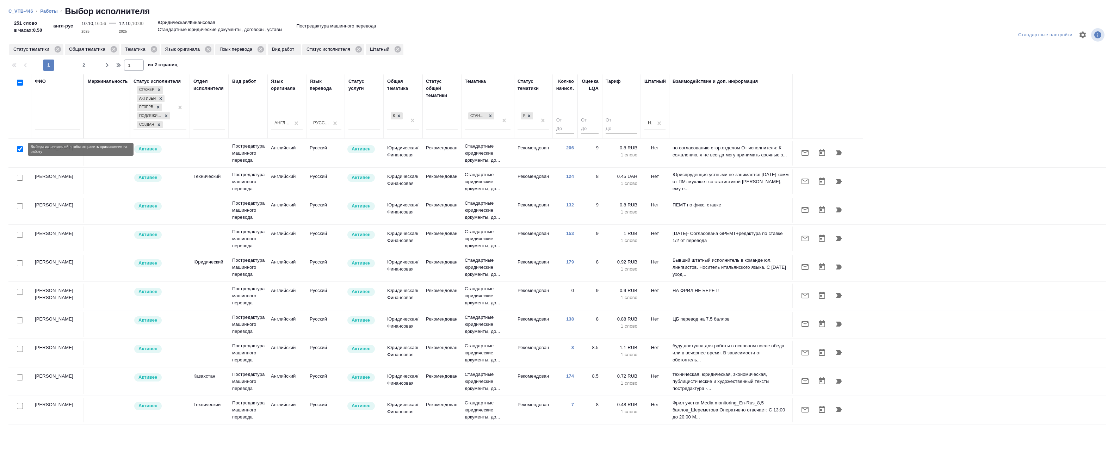  Describe the element at coordinates (622, 405) in the screenshot. I see `p: 0.48 RUB` at that location.